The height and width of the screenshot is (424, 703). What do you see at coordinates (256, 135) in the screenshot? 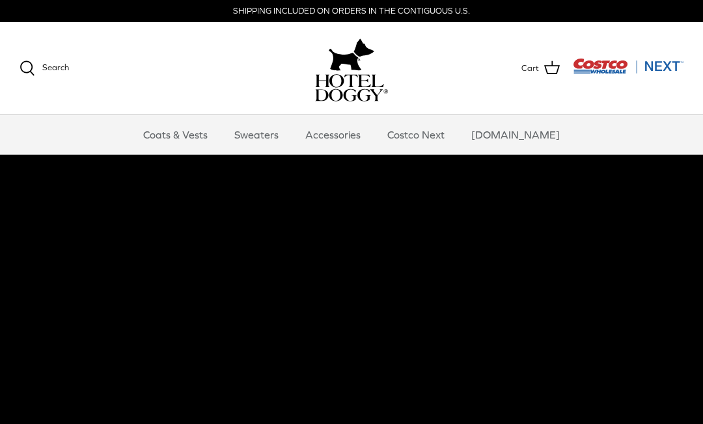
I see `a: Sweaters` at bounding box center [256, 135].